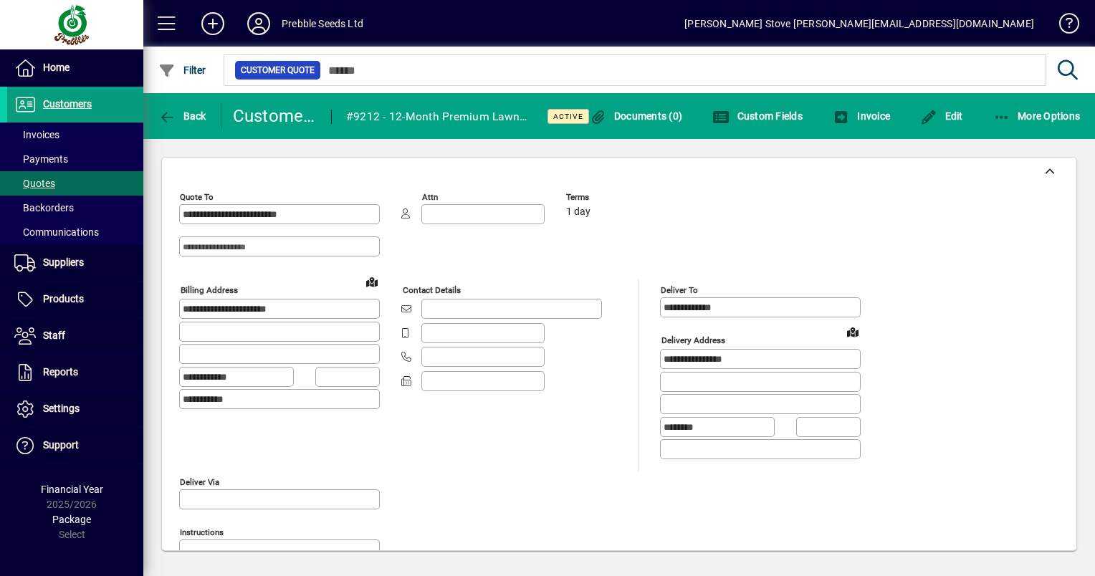  Describe the element at coordinates (75, 232) in the screenshot. I see `a: Communications` at that location.